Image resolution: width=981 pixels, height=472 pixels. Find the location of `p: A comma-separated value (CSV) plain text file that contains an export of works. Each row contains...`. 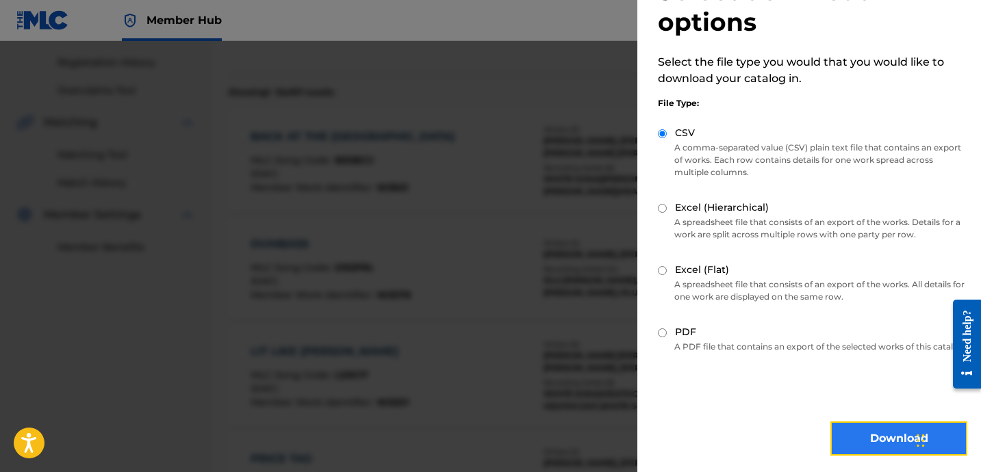

p: A comma-separated value (CSV) plain text file that contains an export of works. Each row contains... is located at coordinates (812, 160).